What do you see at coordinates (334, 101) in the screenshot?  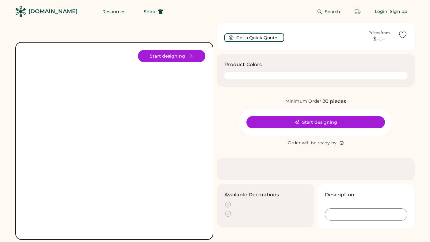 I see `div: 20 pieces` at bounding box center [334, 101].